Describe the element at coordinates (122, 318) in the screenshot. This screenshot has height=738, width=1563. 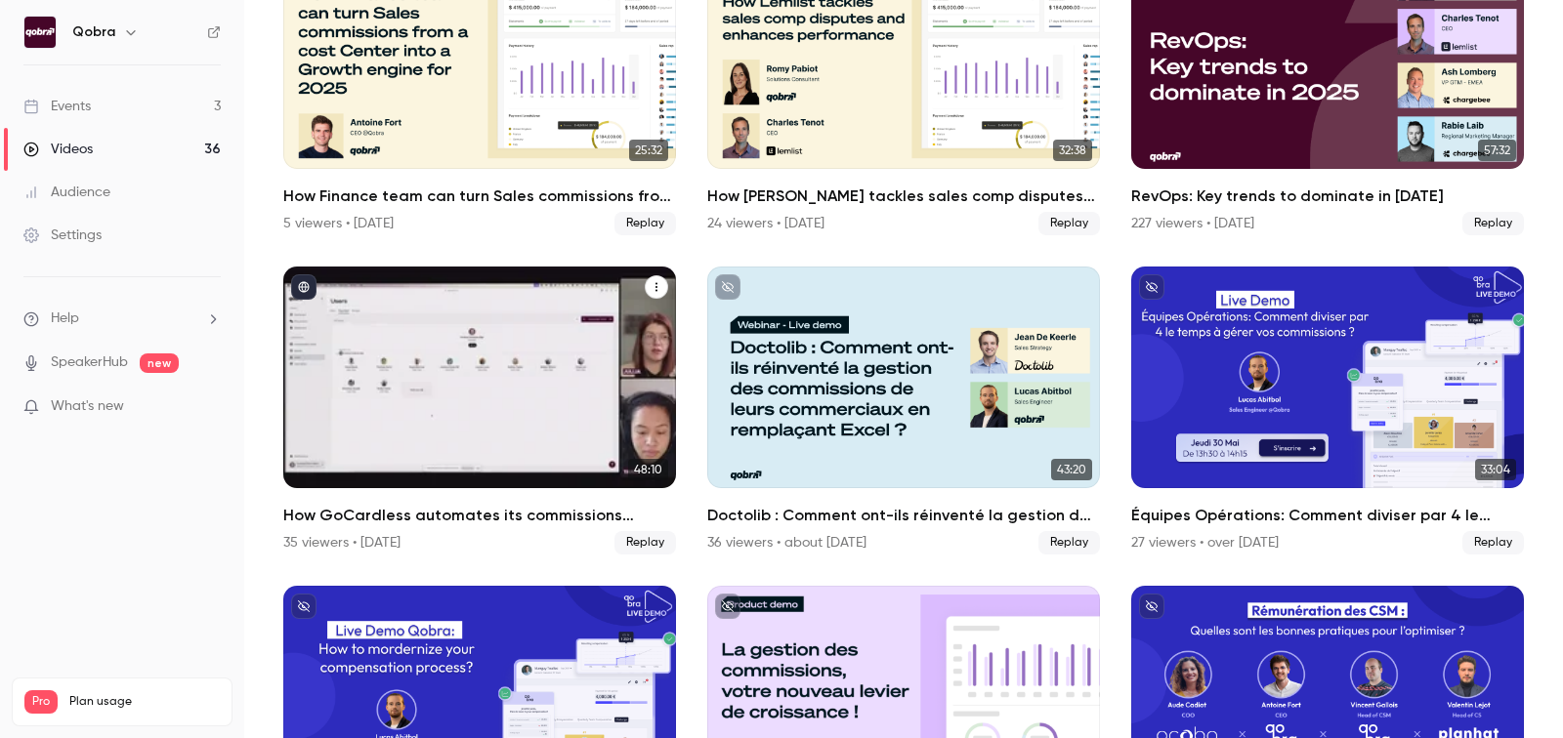
I see `li: help-dropdown-opener` at that location.